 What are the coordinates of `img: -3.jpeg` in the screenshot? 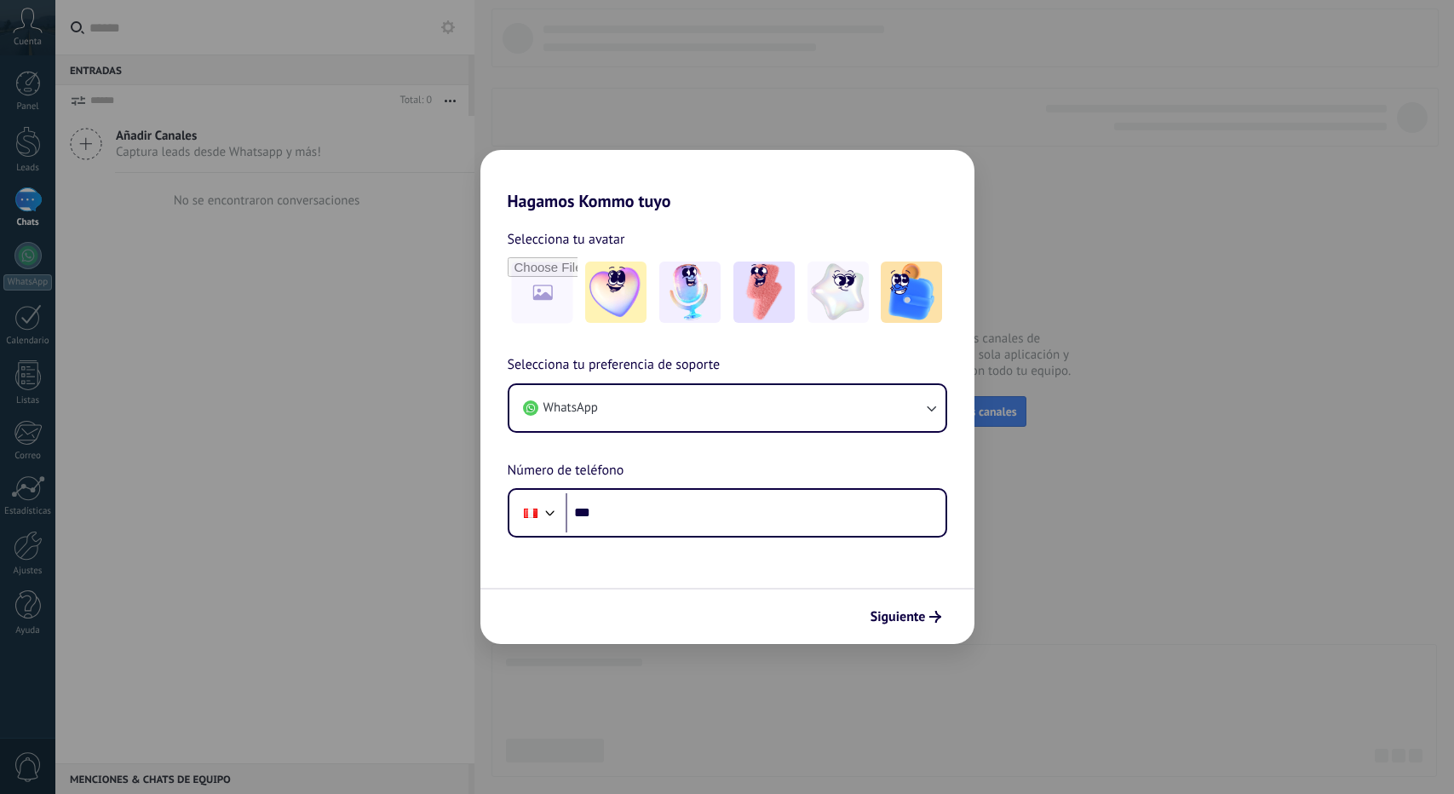 It's located at (764, 292).